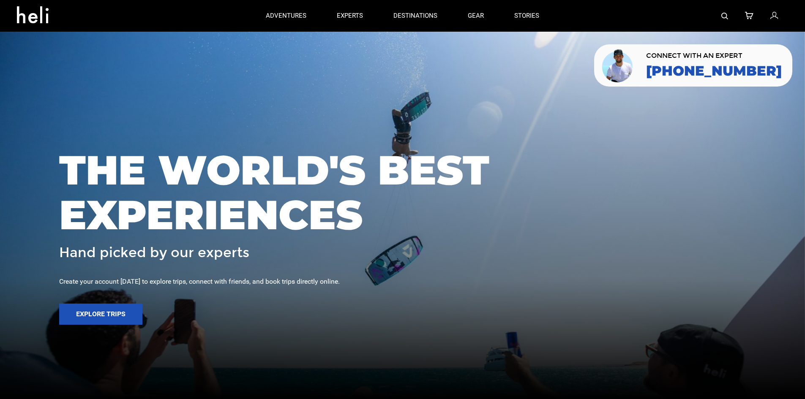  What do you see at coordinates (415, 16) in the screenshot?
I see `p: destinations` at bounding box center [415, 16].